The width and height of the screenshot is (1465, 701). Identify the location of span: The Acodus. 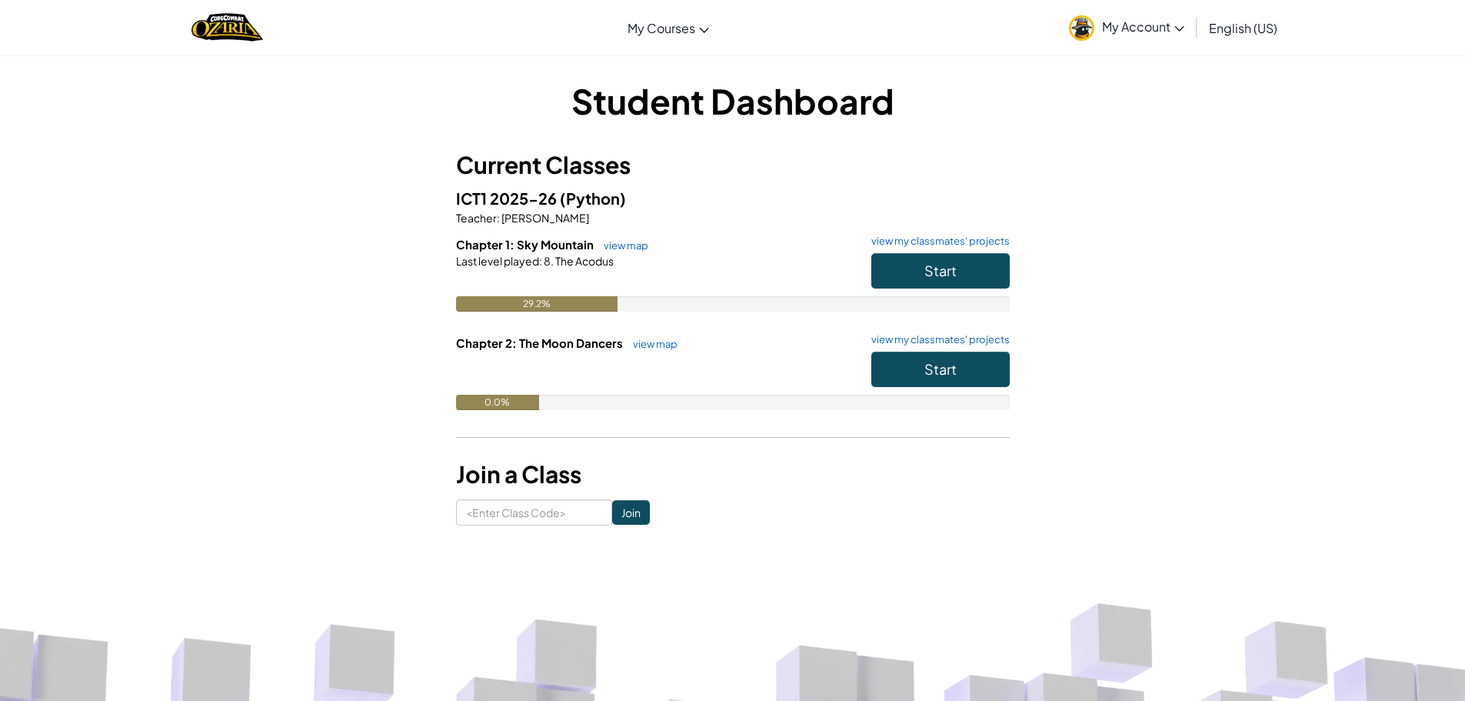
(584, 261).